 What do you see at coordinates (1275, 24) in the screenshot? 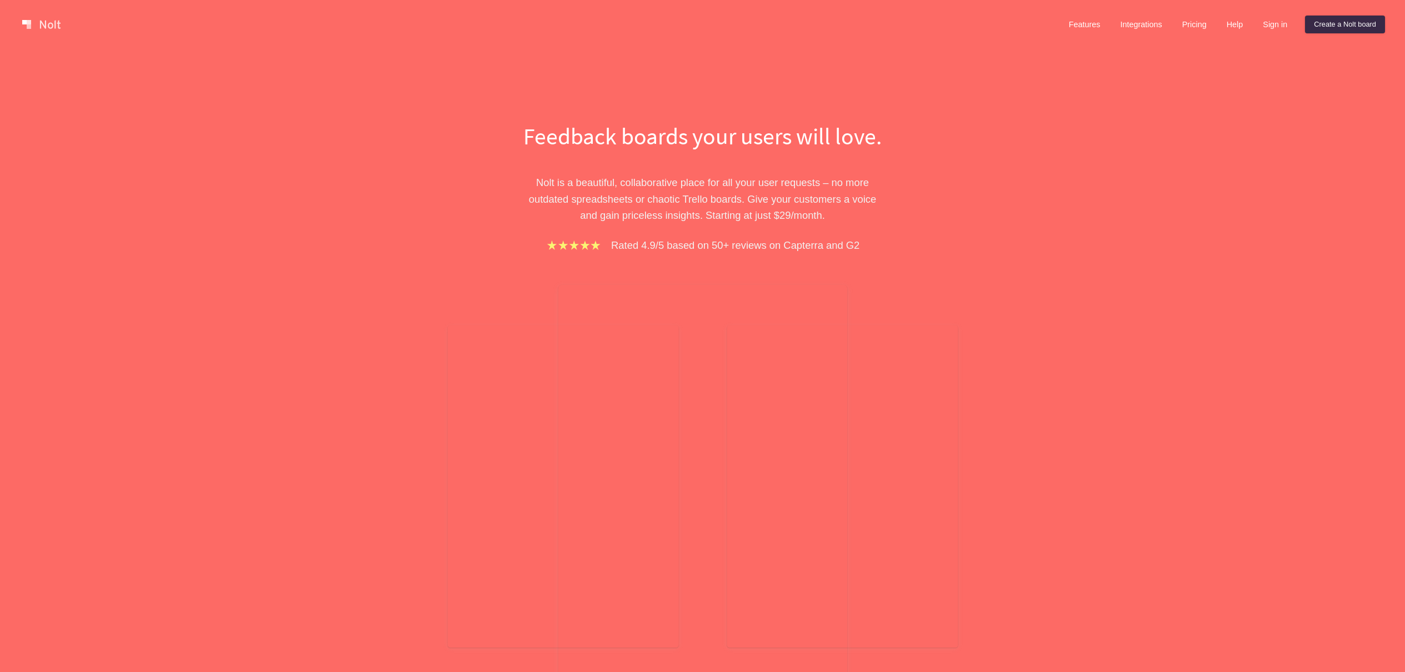
I see `a: Sign in` at bounding box center [1275, 24].